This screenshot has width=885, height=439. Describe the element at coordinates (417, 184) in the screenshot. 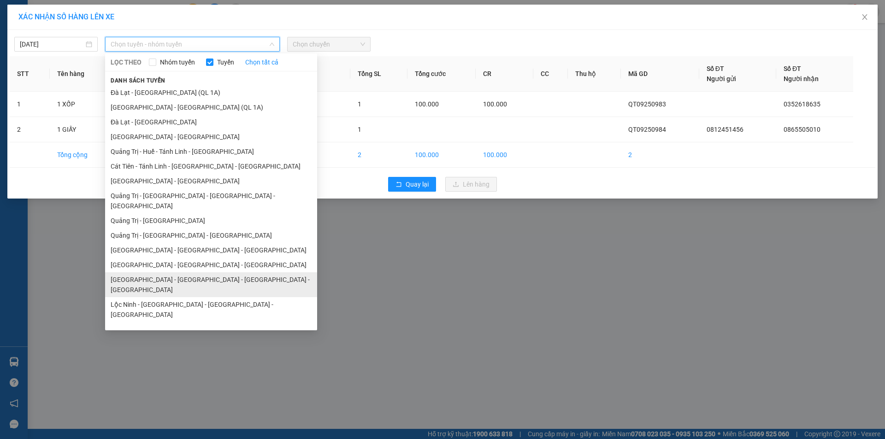

I see `span: Quay lại` at that location.